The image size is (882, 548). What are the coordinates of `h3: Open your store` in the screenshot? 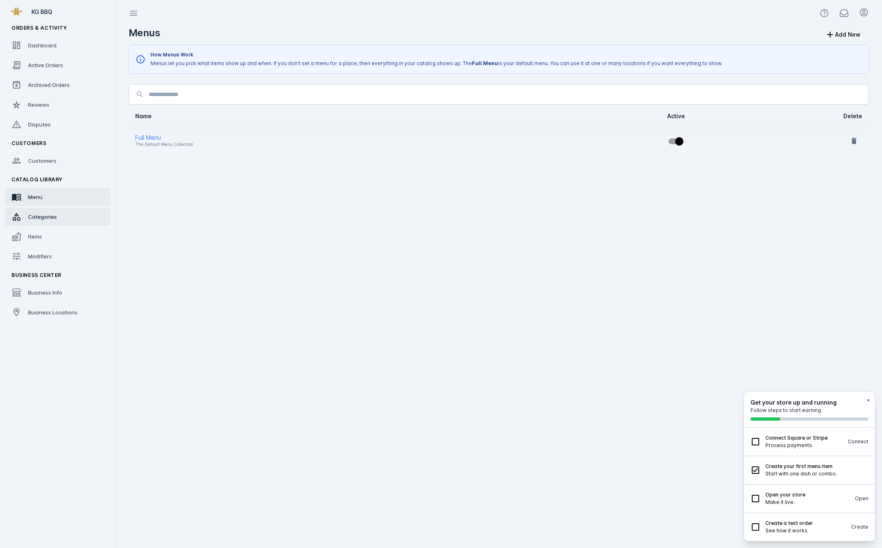 It's located at (807, 495).